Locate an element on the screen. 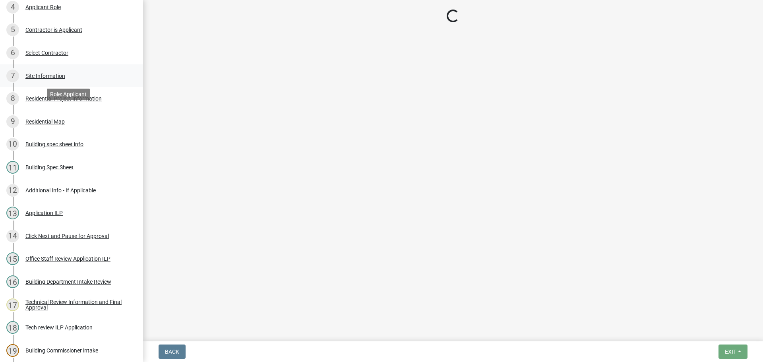 The height and width of the screenshot is (362, 763). button: Exit is located at coordinates (733, 352).